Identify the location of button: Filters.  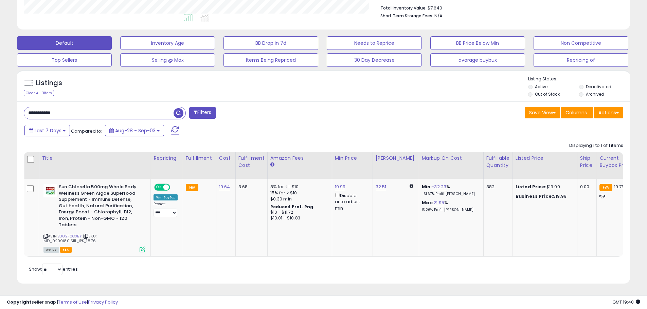
(202, 113).